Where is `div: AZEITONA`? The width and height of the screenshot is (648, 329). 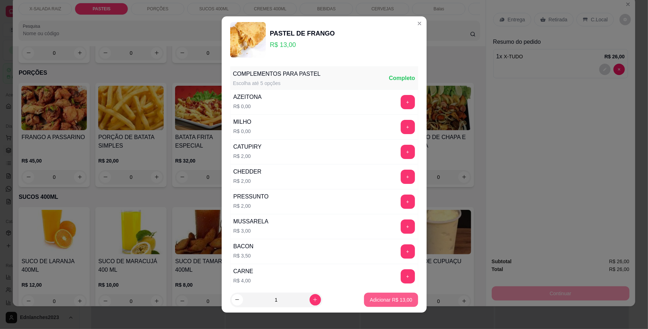
div: AZEITONA is located at coordinates (248, 97).